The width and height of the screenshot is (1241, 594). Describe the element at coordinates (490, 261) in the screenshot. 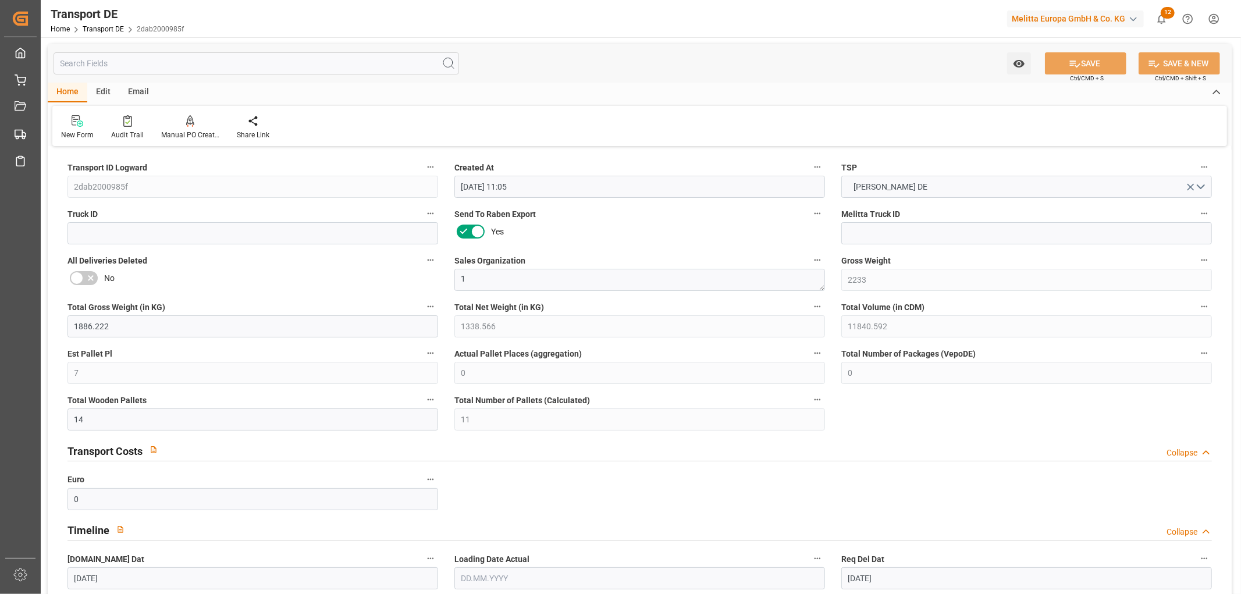

I see `span: Sales Organization` at that location.